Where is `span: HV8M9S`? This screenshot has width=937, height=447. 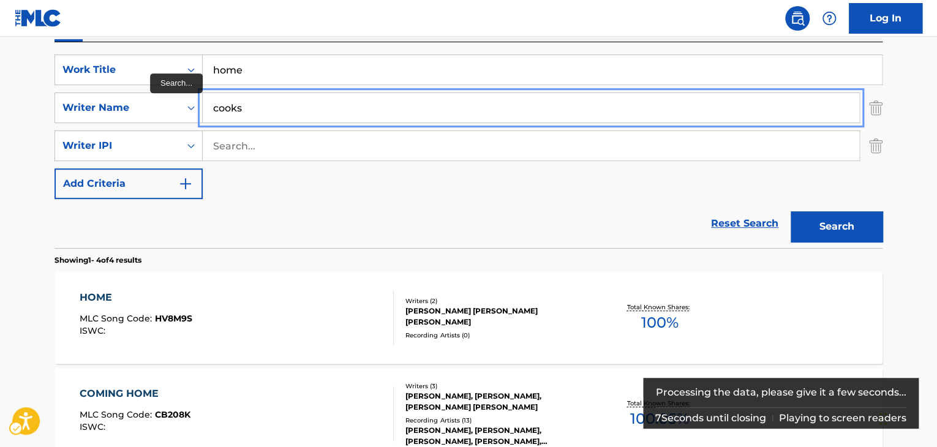
span: HV8M9S is located at coordinates (173, 318).